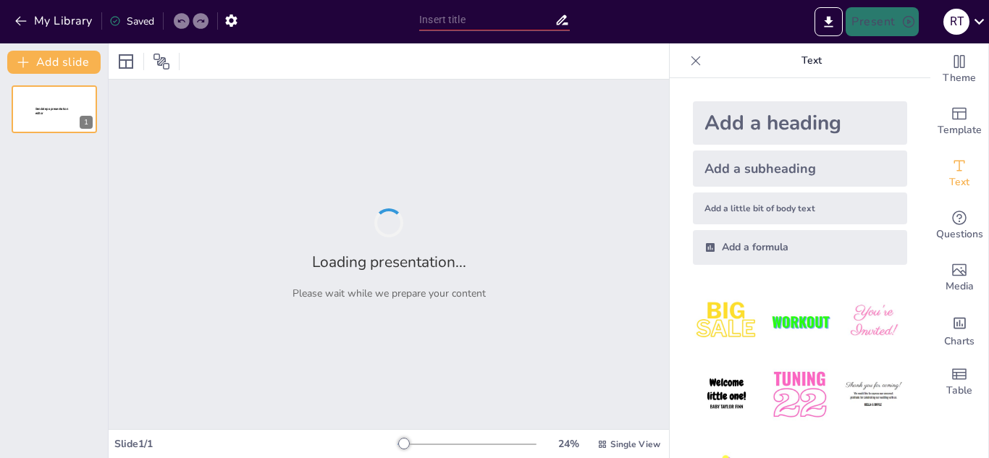  I want to click on div: Add a subheading, so click(800, 169).